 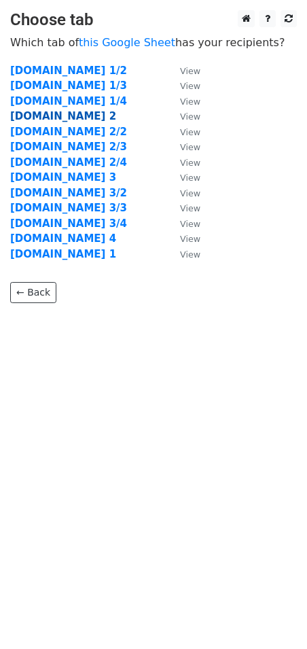 I want to click on a: ← Back, so click(x=33, y=292).